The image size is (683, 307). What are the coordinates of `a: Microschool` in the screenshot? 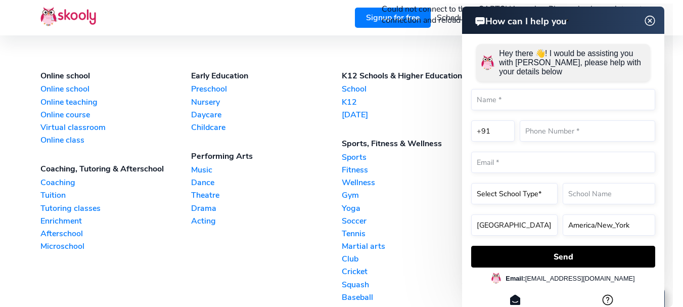 It's located at (116, 246).